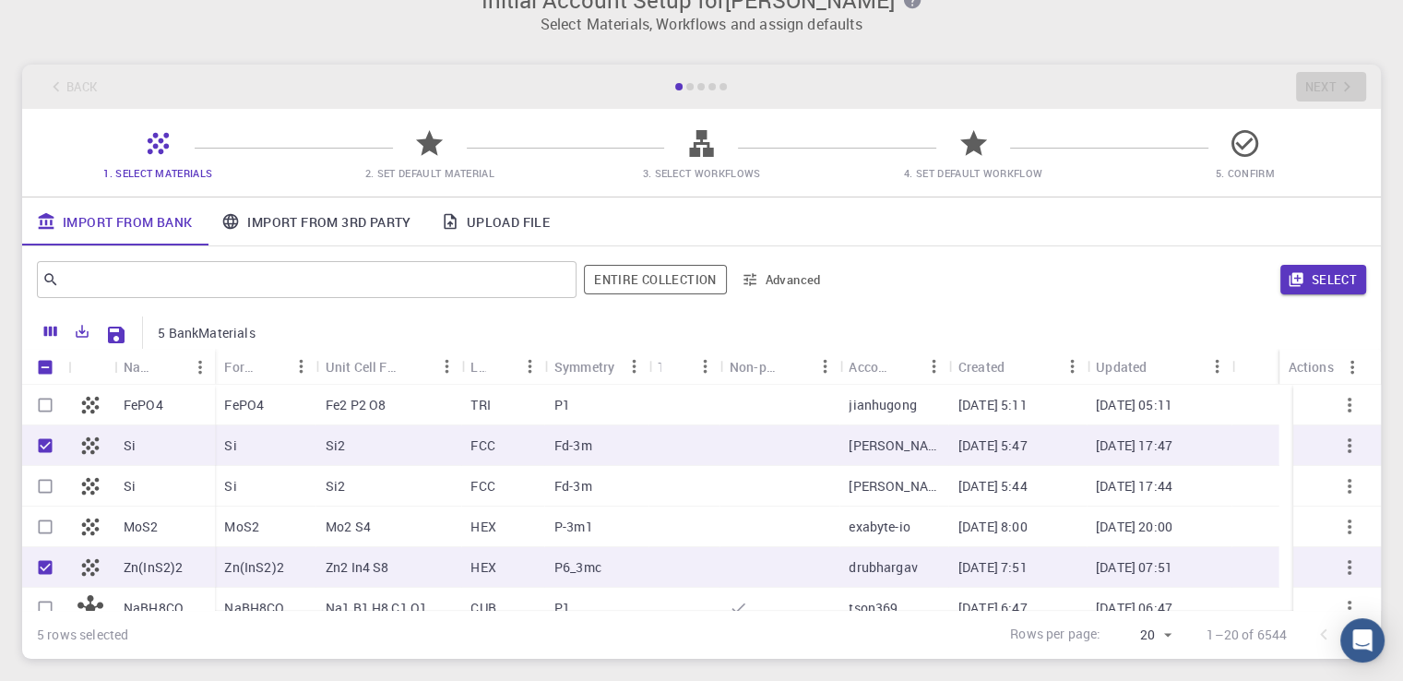  What do you see at coordinates (655, 280) in the screenshot?
I see `span: Filter throughout whole library including sets (folders)` at bounding box center [655, 280].